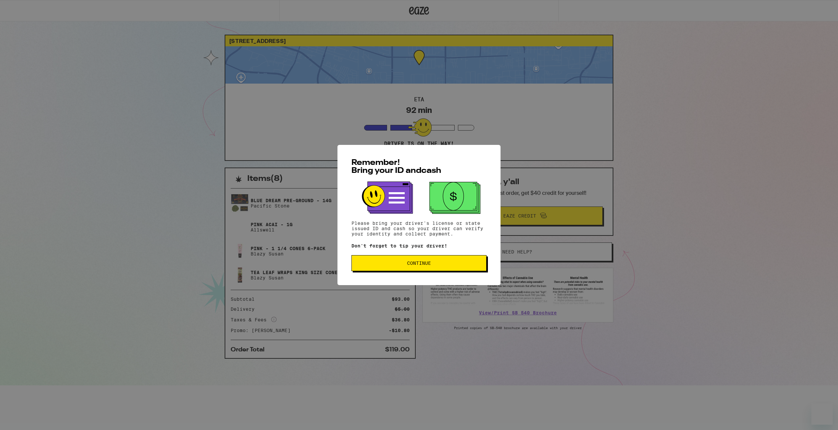  I want to click on p: Don't forget to tip your driver!, so click(419, 246).